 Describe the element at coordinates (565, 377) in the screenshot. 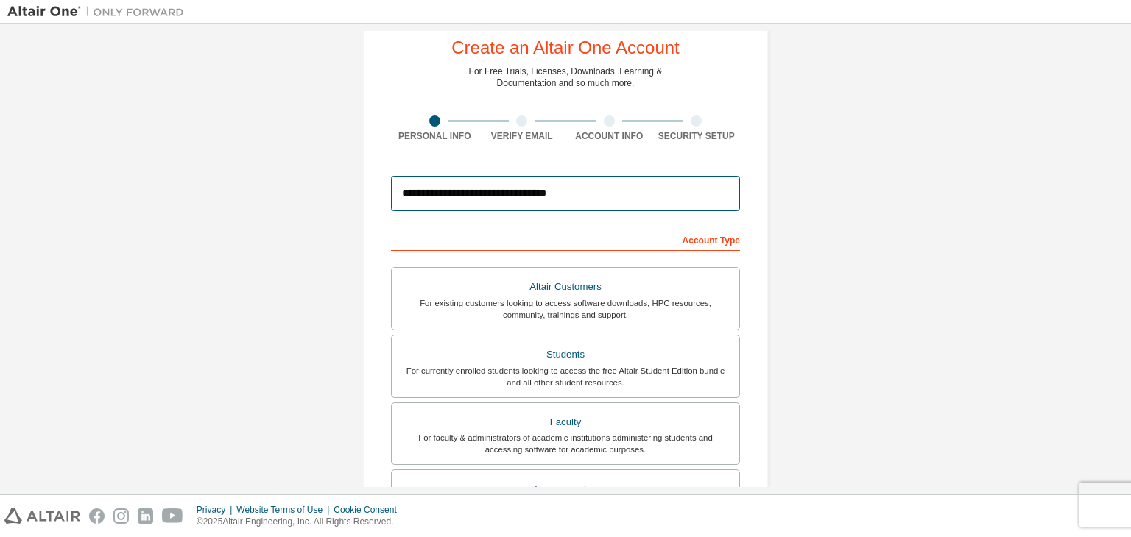

I see `div: For currently enrolled students looking to access the free Altair Student Edition bundle and all ...` at that location.